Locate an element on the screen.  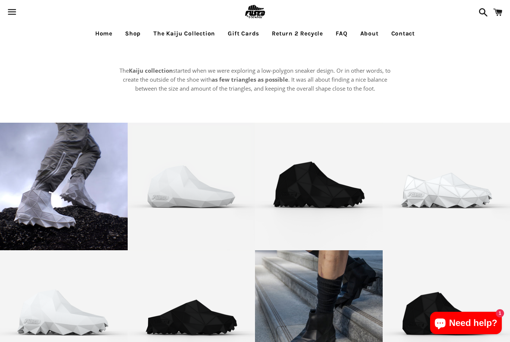
a: FAQ is located at coordinates (341, 34).